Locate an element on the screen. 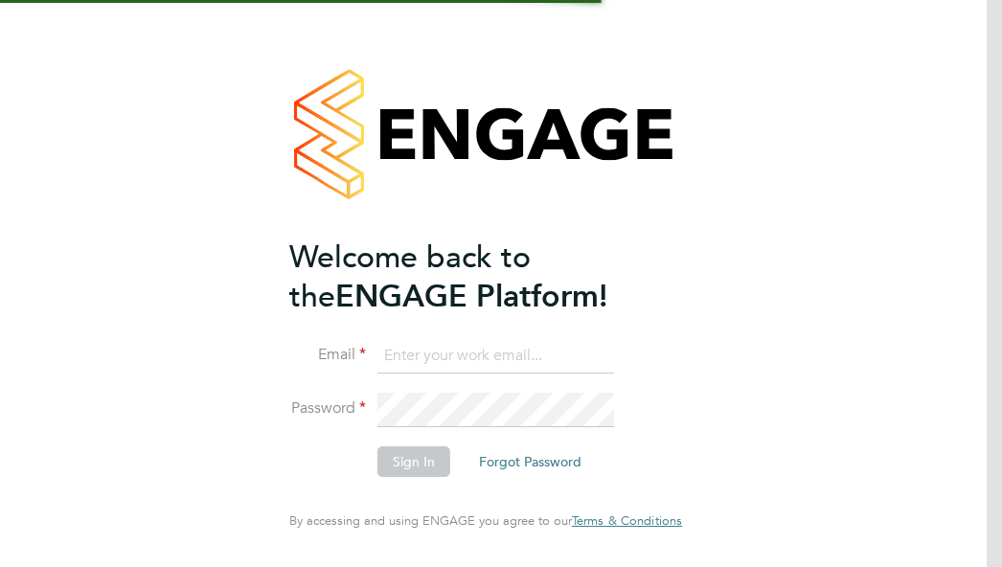 Image resolution: width=1002 pixels, height=567 pixels. span: Welcome back to the is located at coordinates (410, 277).